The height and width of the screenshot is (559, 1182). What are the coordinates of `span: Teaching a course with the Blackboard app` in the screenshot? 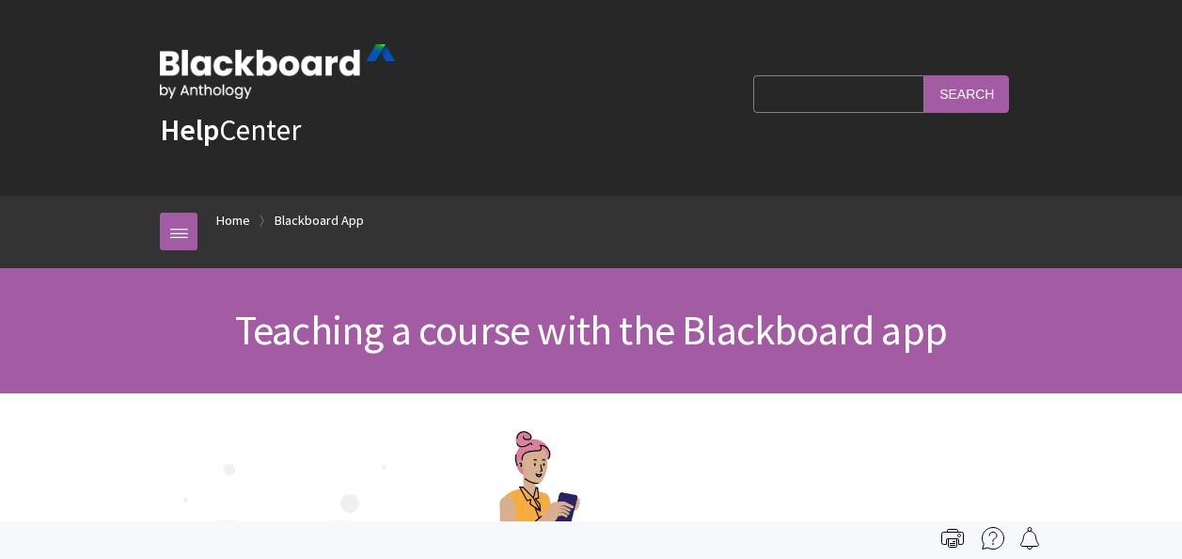 It's located at (591, 329).